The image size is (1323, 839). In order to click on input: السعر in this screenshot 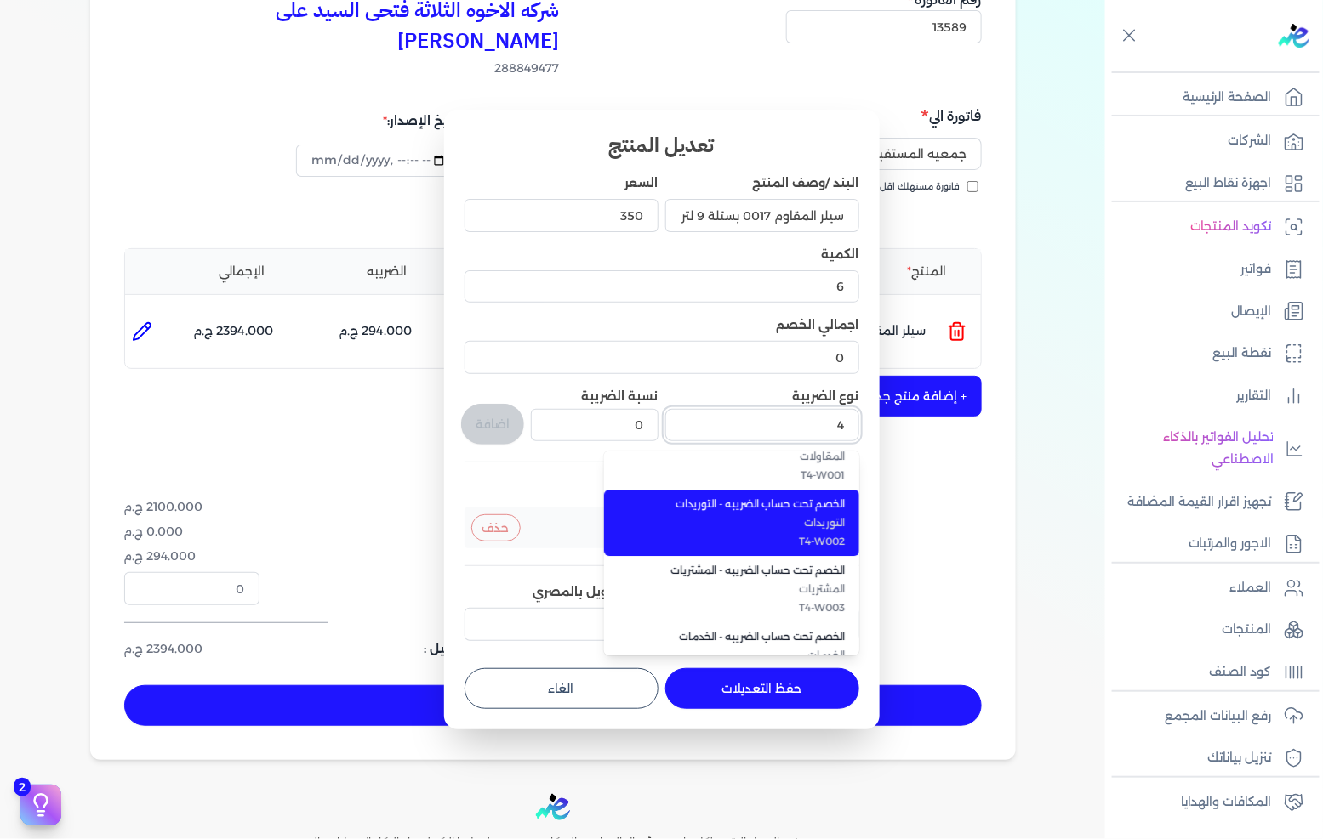, I will do `click(561, 215)`.